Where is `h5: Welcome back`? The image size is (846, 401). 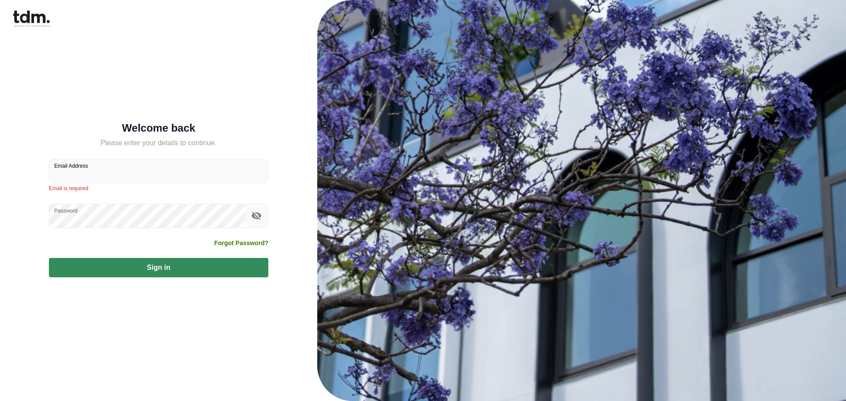 h5: Welcome back is located at coordinates (159, 128).